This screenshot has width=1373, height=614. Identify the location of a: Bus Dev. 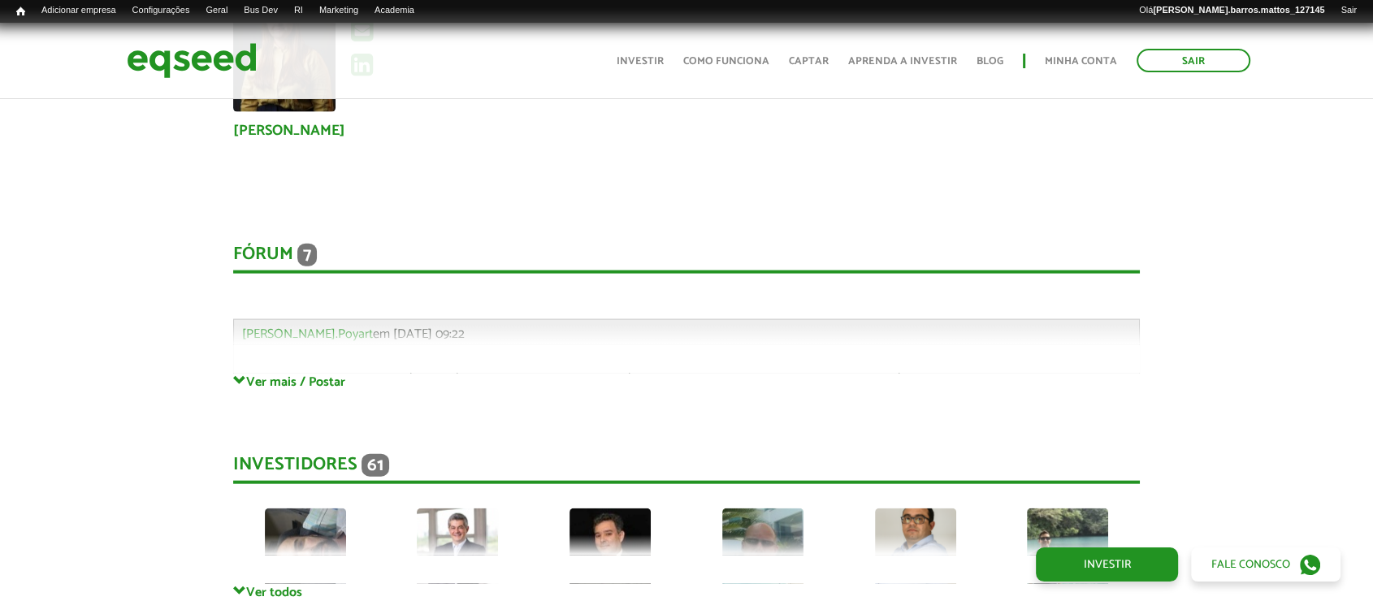
(261, 11).